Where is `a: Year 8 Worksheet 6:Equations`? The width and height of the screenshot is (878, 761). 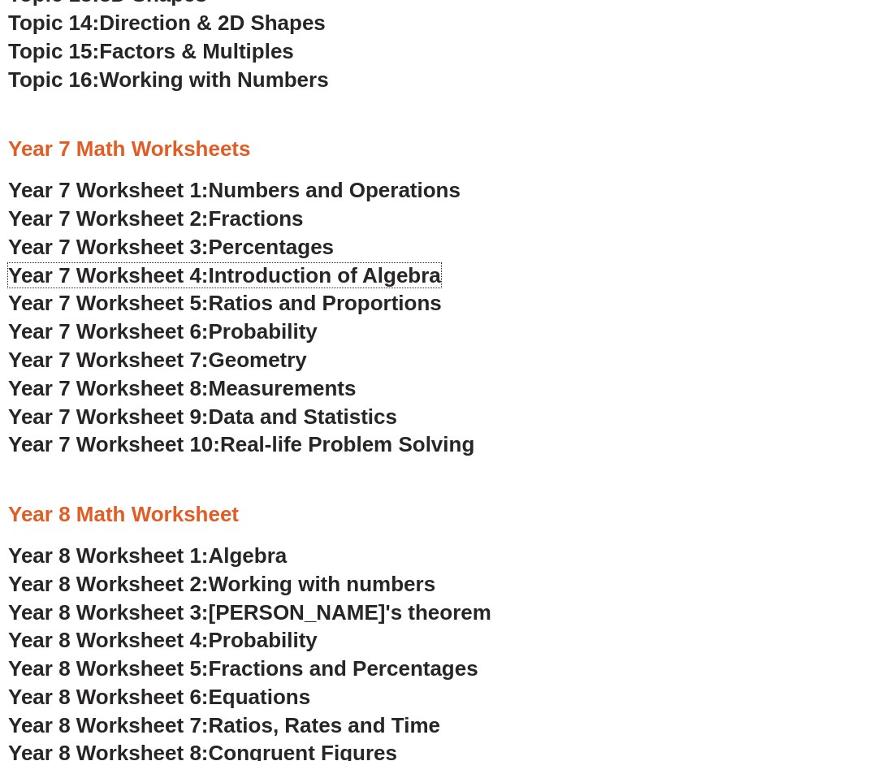 a: Year 8 Worksheet 6:Equations is located at coordinates (159, 697).